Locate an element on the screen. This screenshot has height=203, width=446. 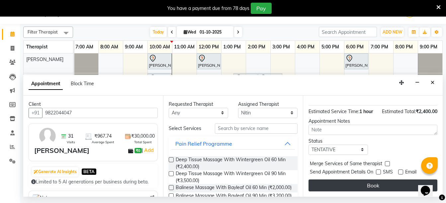
span: Deep Tissue Massage With Wintergreen Oil 60 Min (₹2,400.00) is located at coordinates (234, 163).